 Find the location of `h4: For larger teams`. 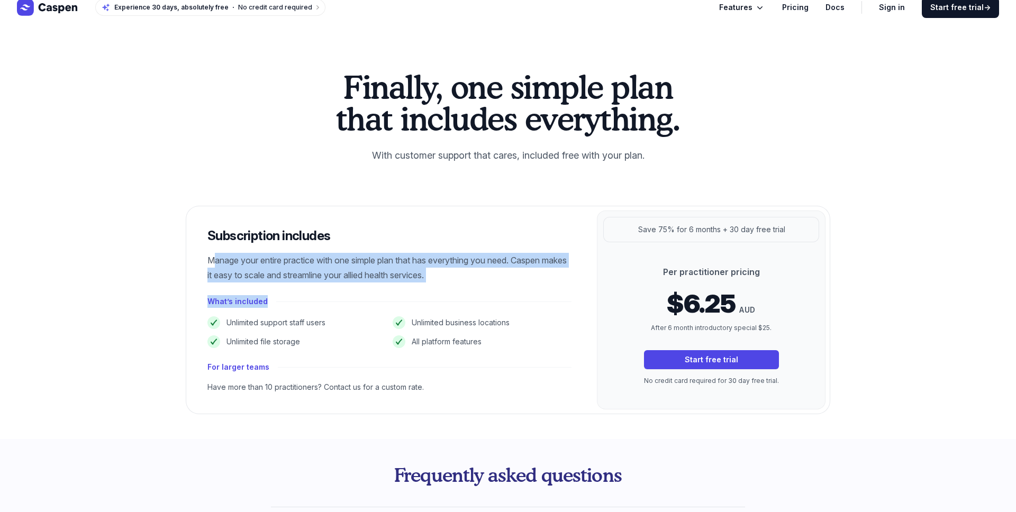

h4: For larger teams is located at coordinates (238, 367).